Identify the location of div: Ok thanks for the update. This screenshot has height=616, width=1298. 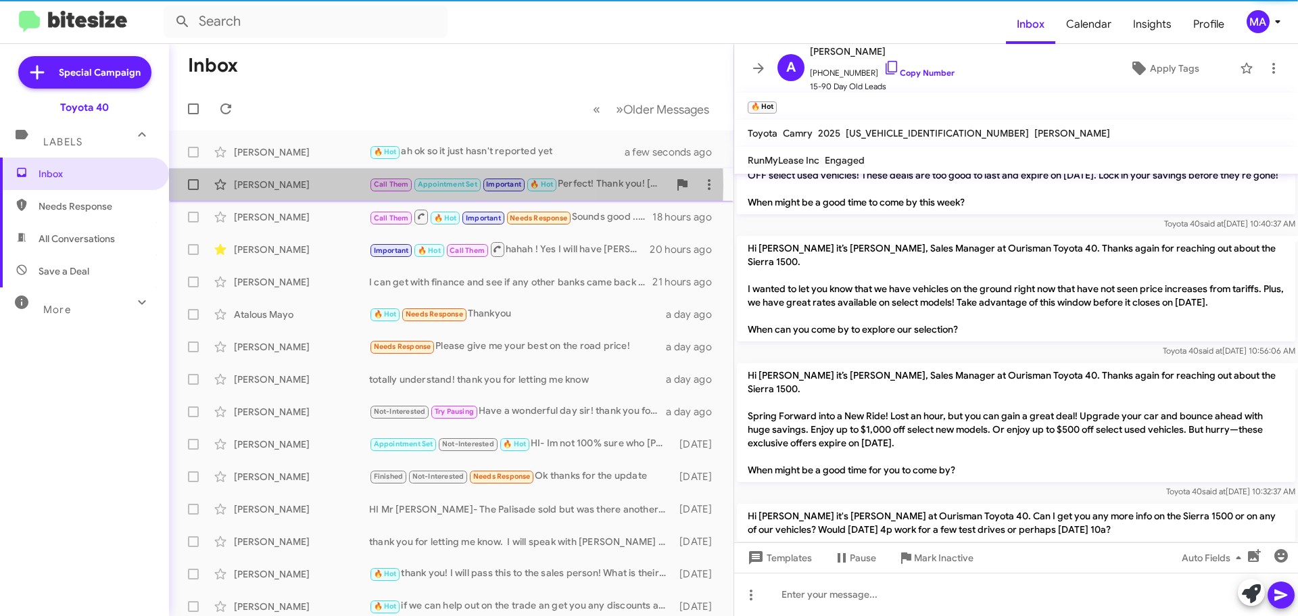
(520, 476).